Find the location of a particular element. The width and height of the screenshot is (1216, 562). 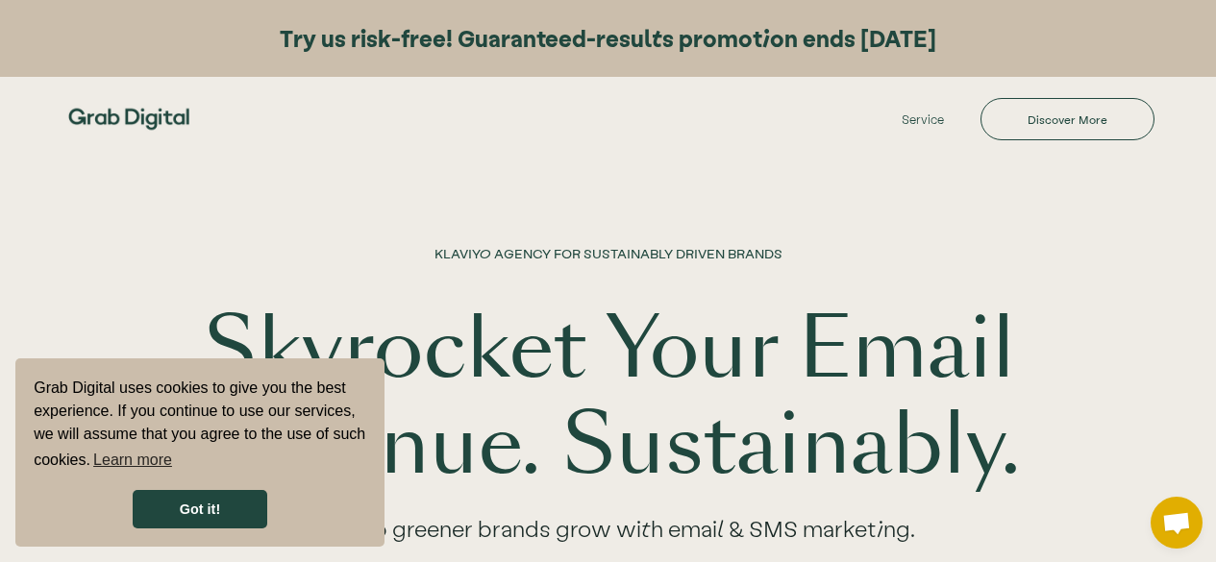

span: Grab Digital uses cookies to give you the best experience. If you continue to use our services, w... is located at coordinates (200, 426).